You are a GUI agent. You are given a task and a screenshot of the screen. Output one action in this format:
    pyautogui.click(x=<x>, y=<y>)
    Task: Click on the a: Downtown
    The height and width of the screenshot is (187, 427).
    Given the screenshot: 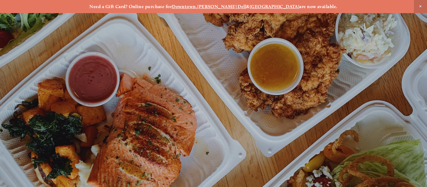 What is the action you would take?
    pyautogui.click(x=184, y=7)
    